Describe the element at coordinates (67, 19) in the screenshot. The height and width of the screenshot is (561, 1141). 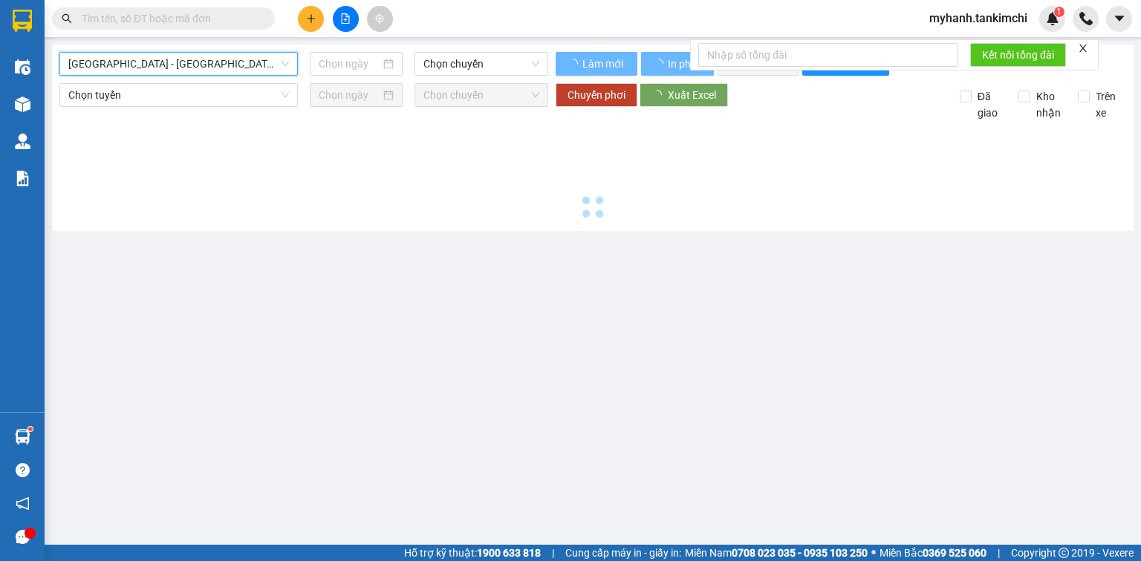
I see `span: search` at that location.